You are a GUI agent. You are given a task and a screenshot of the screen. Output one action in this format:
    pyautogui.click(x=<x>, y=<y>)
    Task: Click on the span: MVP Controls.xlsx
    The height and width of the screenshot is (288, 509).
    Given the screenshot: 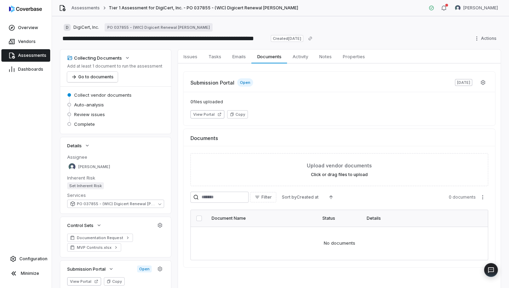 What is the action you would take?
    pyautogui.click(x=94, y=247)
    